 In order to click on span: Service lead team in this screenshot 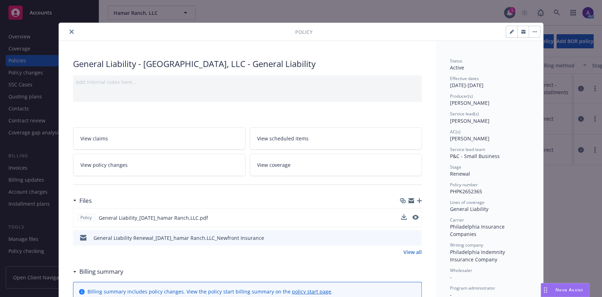, I will do `click(468, 149)`.